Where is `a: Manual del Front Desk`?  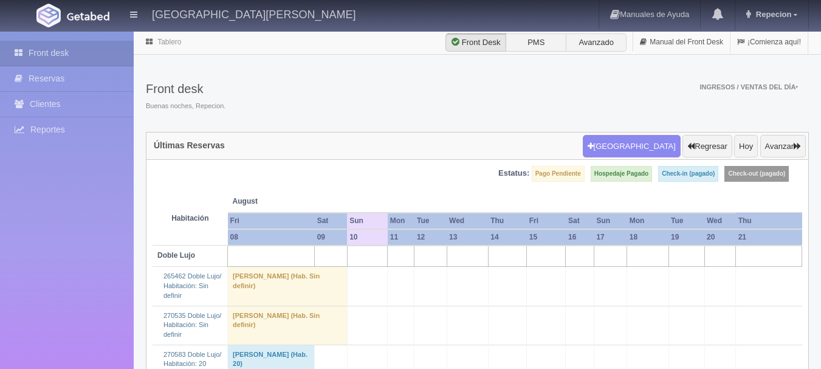 a: Manual del Front Desk is located at coordinates (681, 42).